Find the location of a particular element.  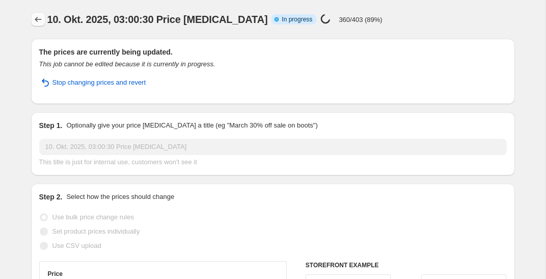

span: Use bulk price change rules is located at coordinates (93, 217).